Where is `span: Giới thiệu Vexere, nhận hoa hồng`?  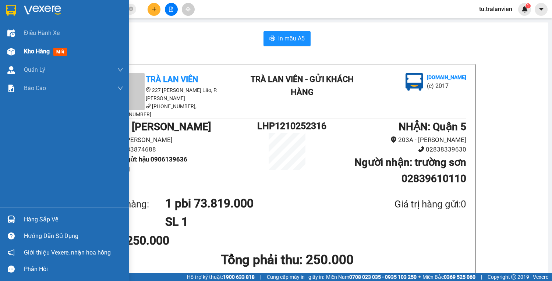
span: Giới thiệu Vexere, nhận hoa hồng is located at coordinates (67, 252).